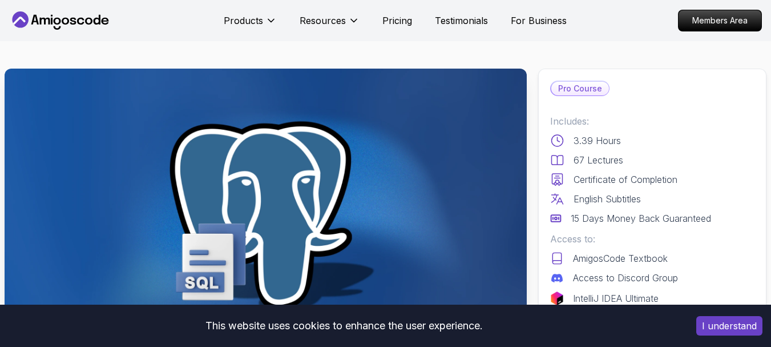 This screenshot has width=771, height=347. I want to click on button: Products, so click(250, 25).